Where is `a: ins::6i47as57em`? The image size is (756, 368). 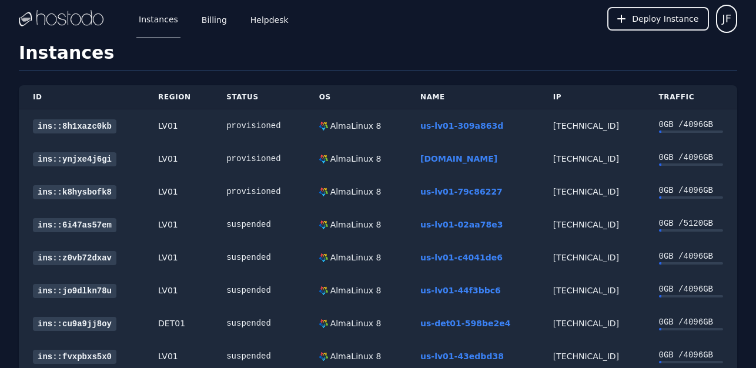 a: ins::6i47as57em is located at coordinates (75, 225).